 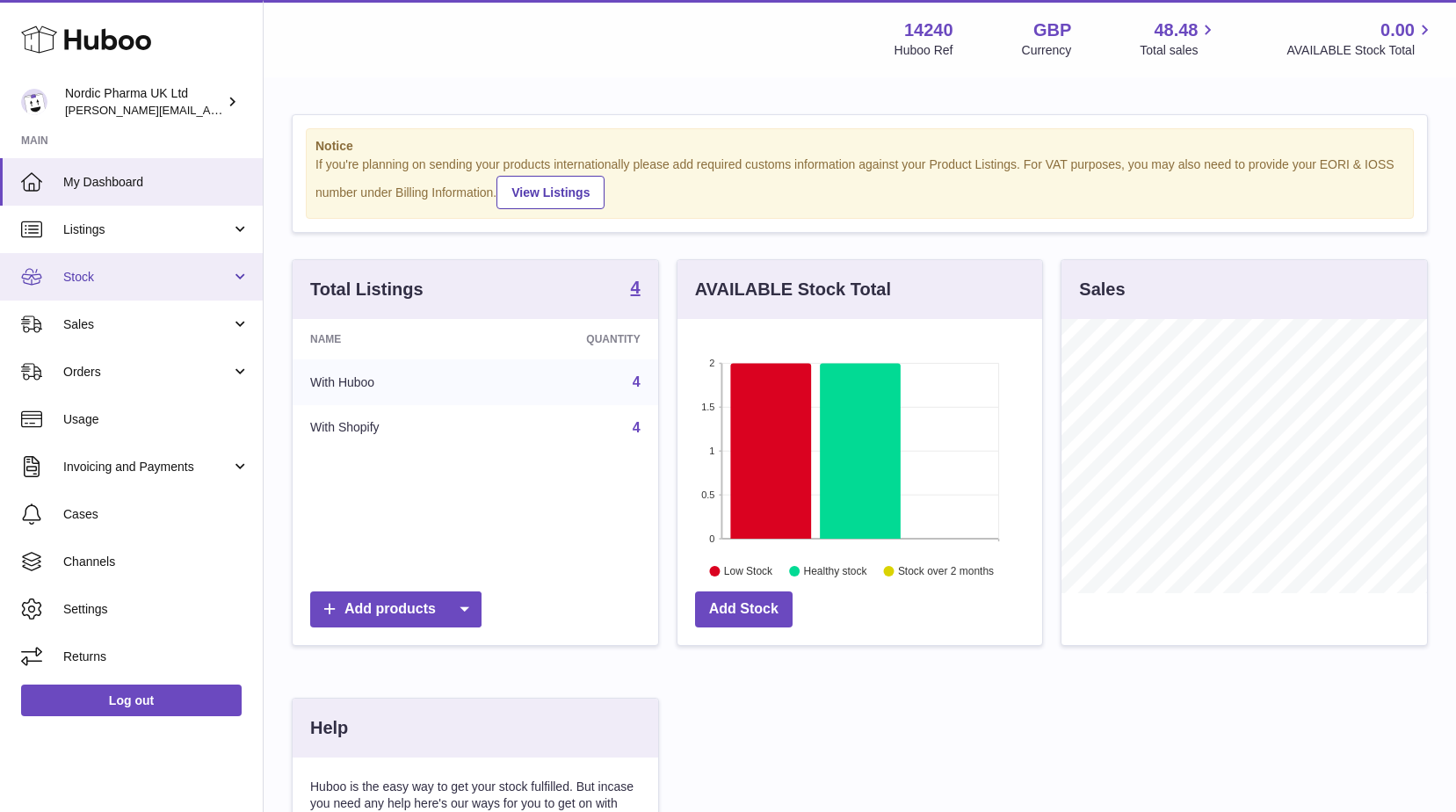 I want to click on strong: 14240, so click(x=928, y=30).